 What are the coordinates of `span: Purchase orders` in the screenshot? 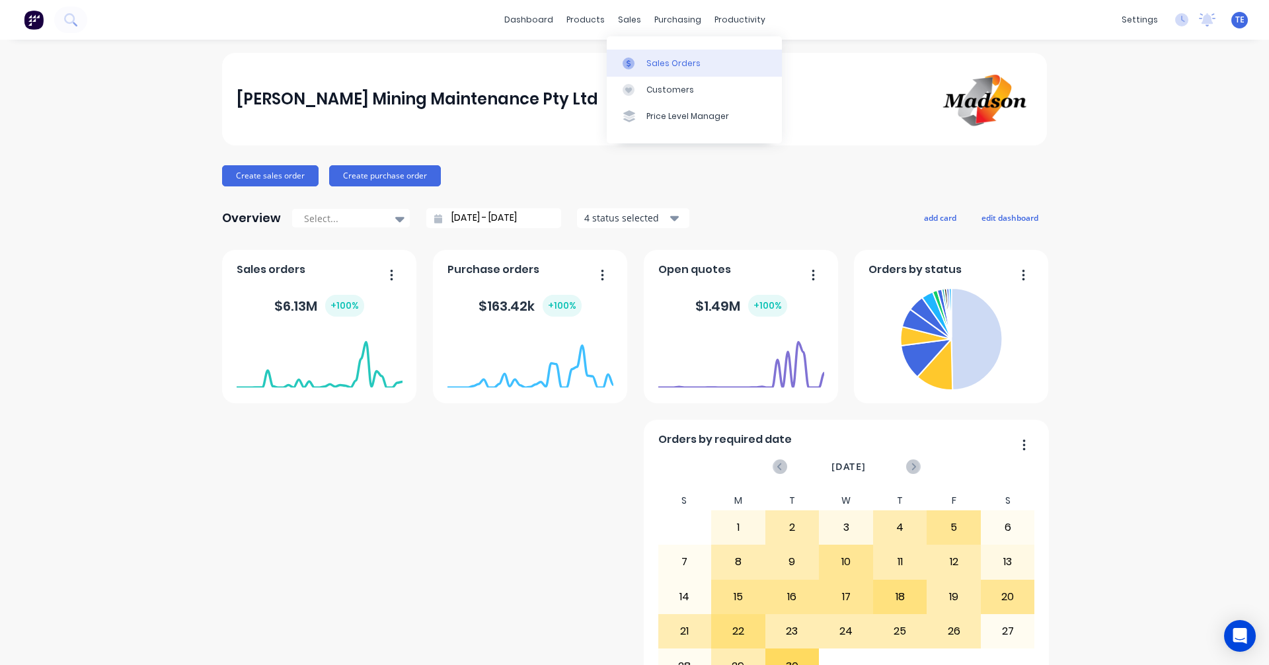 It's located at (493, 270).